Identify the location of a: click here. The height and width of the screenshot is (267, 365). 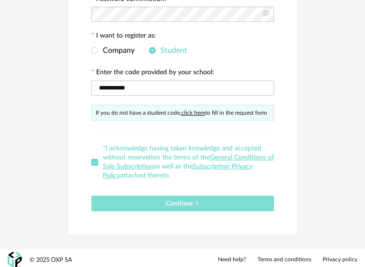
(193, 113).